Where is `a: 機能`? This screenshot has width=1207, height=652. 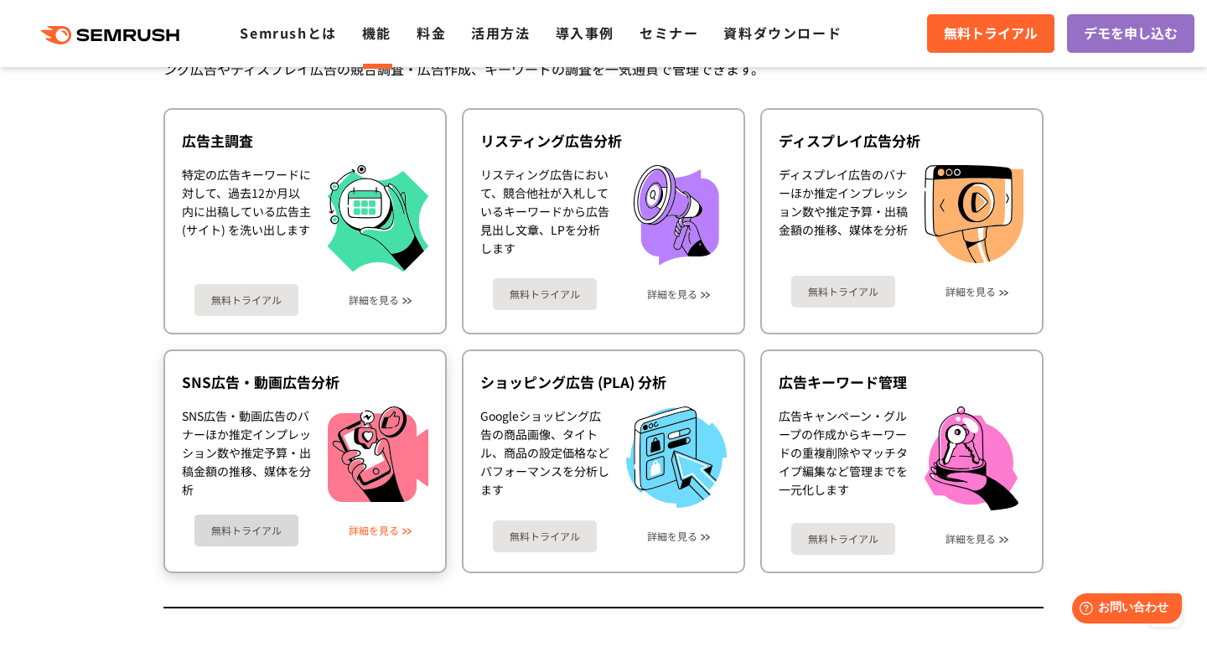
a: 機能 is located at coordinates (376, 33).